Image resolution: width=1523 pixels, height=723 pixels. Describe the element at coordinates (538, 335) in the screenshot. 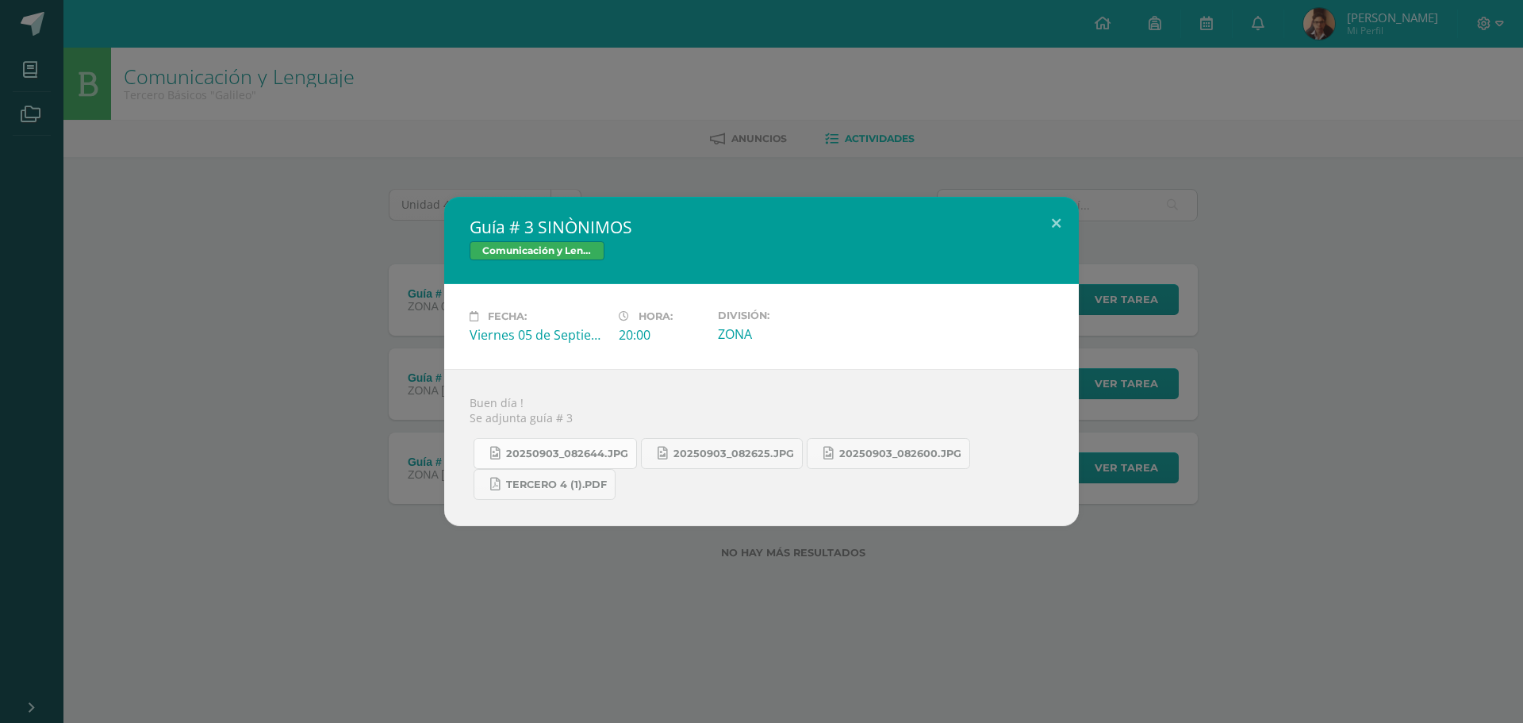

I see `div: Viernes 05 de Septiembre` at that location.